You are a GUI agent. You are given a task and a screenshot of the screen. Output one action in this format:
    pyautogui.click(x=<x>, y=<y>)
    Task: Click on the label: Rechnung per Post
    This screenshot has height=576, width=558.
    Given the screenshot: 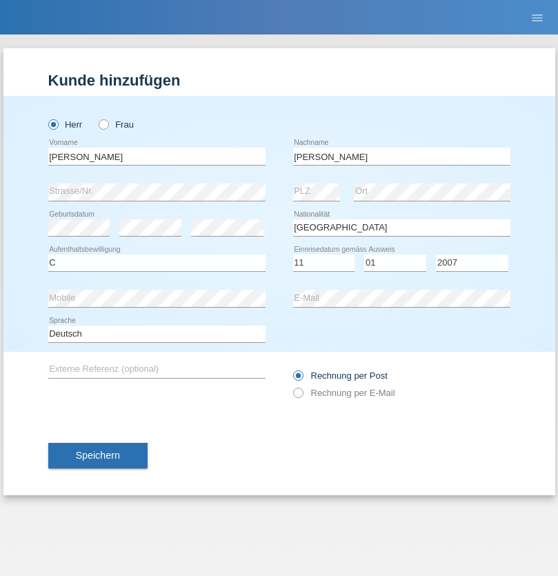 What is the action you would take?
    pyautogui.click(x=340, y=375)
    